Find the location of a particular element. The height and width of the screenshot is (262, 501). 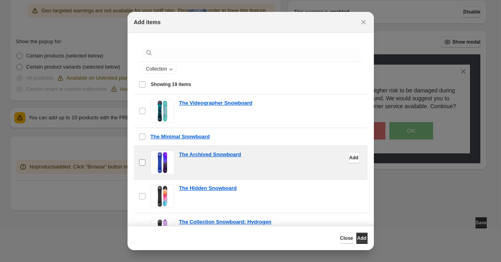

img: The Hidden Snowboard is located at coordinates (162, 197).